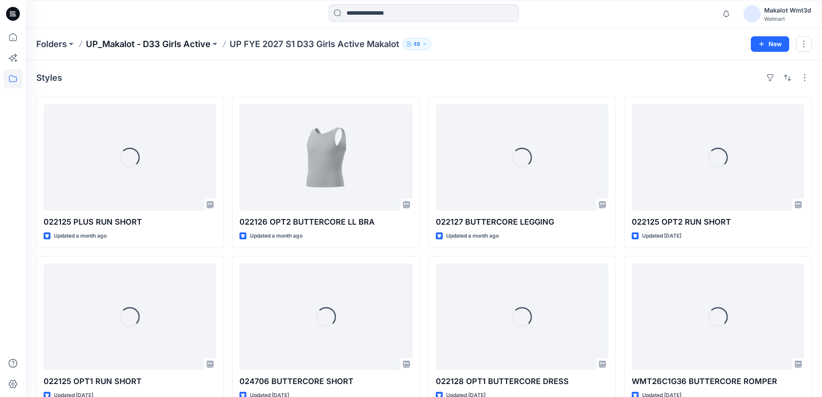  Describe the element at coordinates (130, 222) in the screenshot. I see `p: 022125 PLUS RUN SHORT` at that location.